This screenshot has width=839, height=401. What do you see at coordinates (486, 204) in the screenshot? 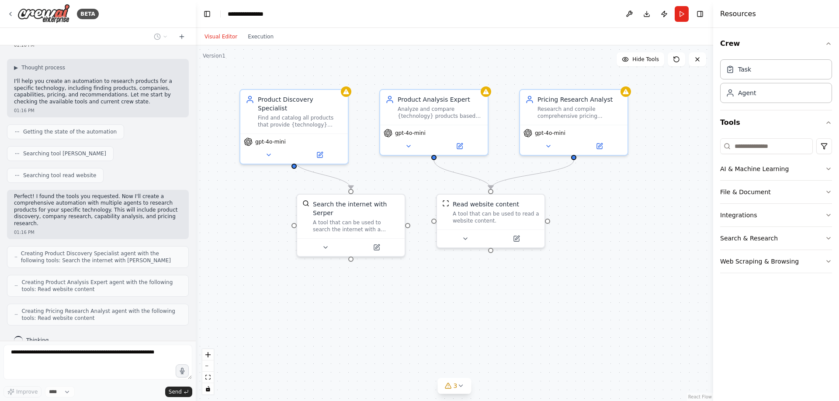
I see `div: Read website content` at bounding box center [486, 204].